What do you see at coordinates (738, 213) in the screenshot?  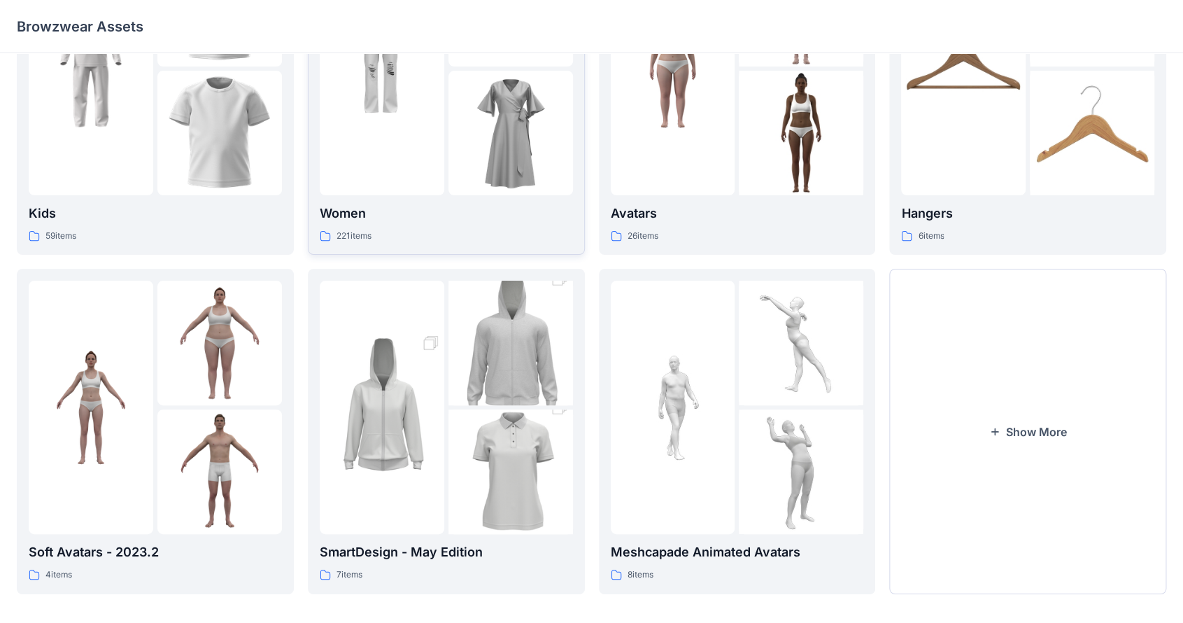 I see `p: Avatars` at bounding box center [738, 213].